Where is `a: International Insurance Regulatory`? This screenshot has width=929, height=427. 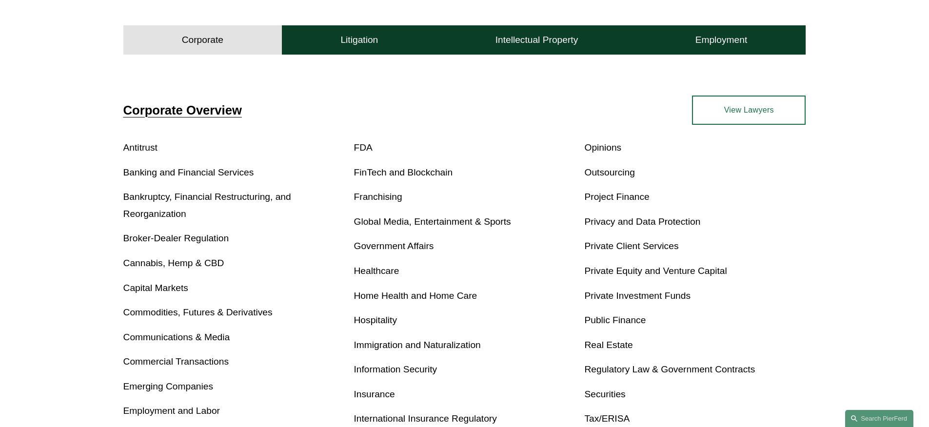 a: International Insurance Regulatory is located at coordinates (425, 418).